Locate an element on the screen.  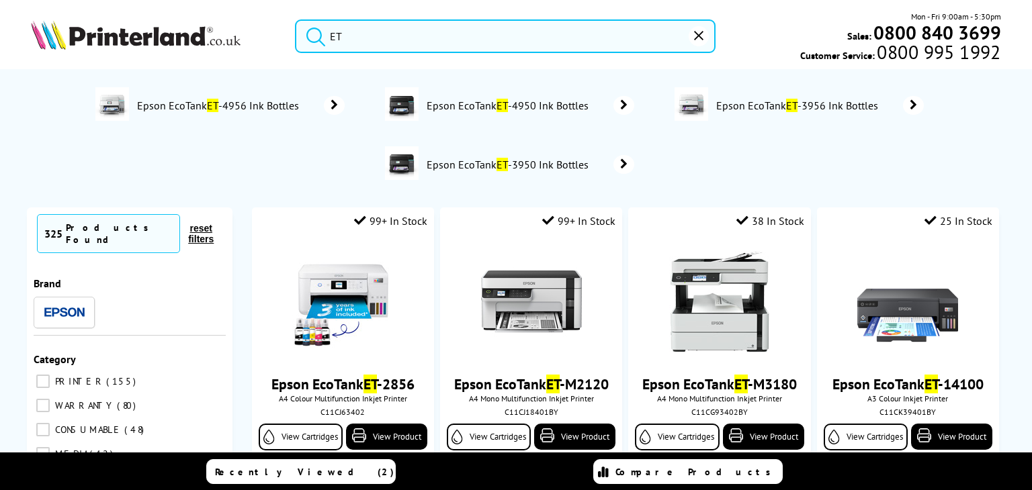
span: 0800 995 1992 is located at coordinates (937, 52).